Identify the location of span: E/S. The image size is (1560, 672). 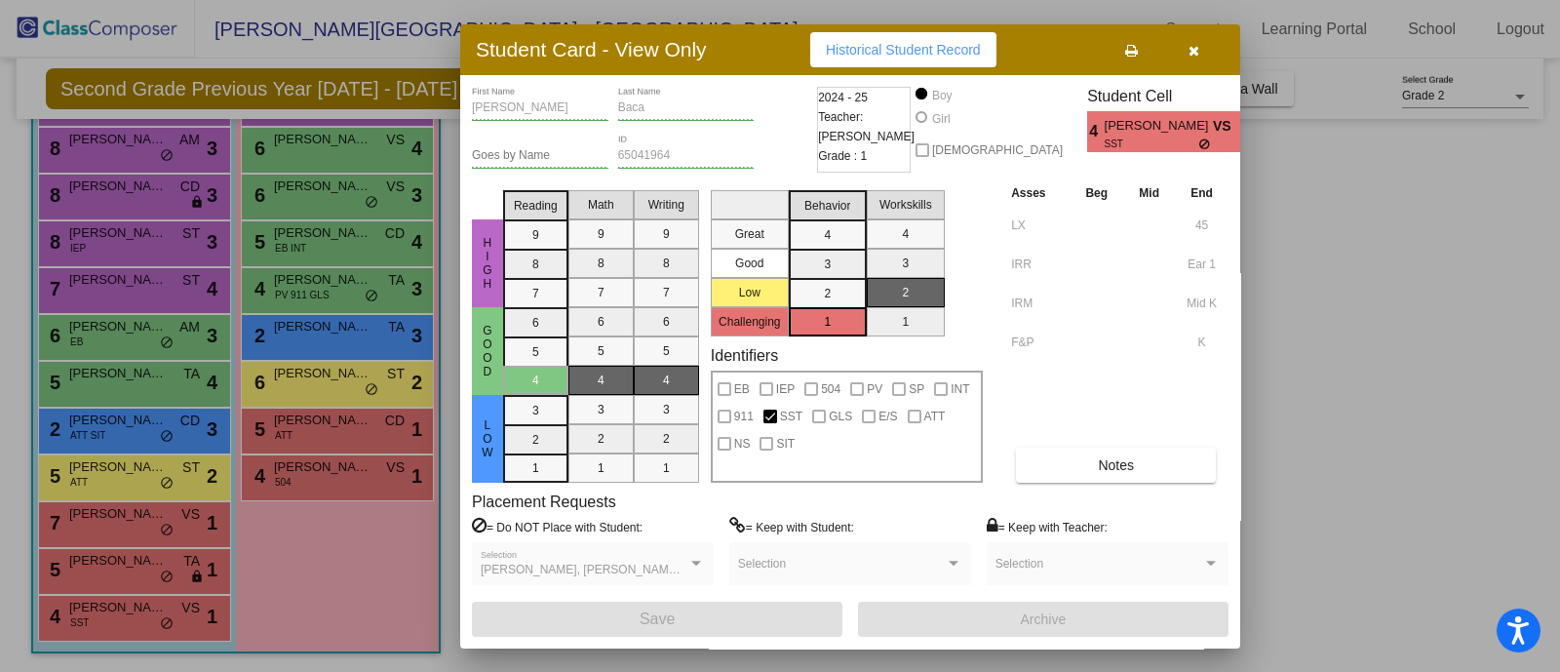
(887, 416).